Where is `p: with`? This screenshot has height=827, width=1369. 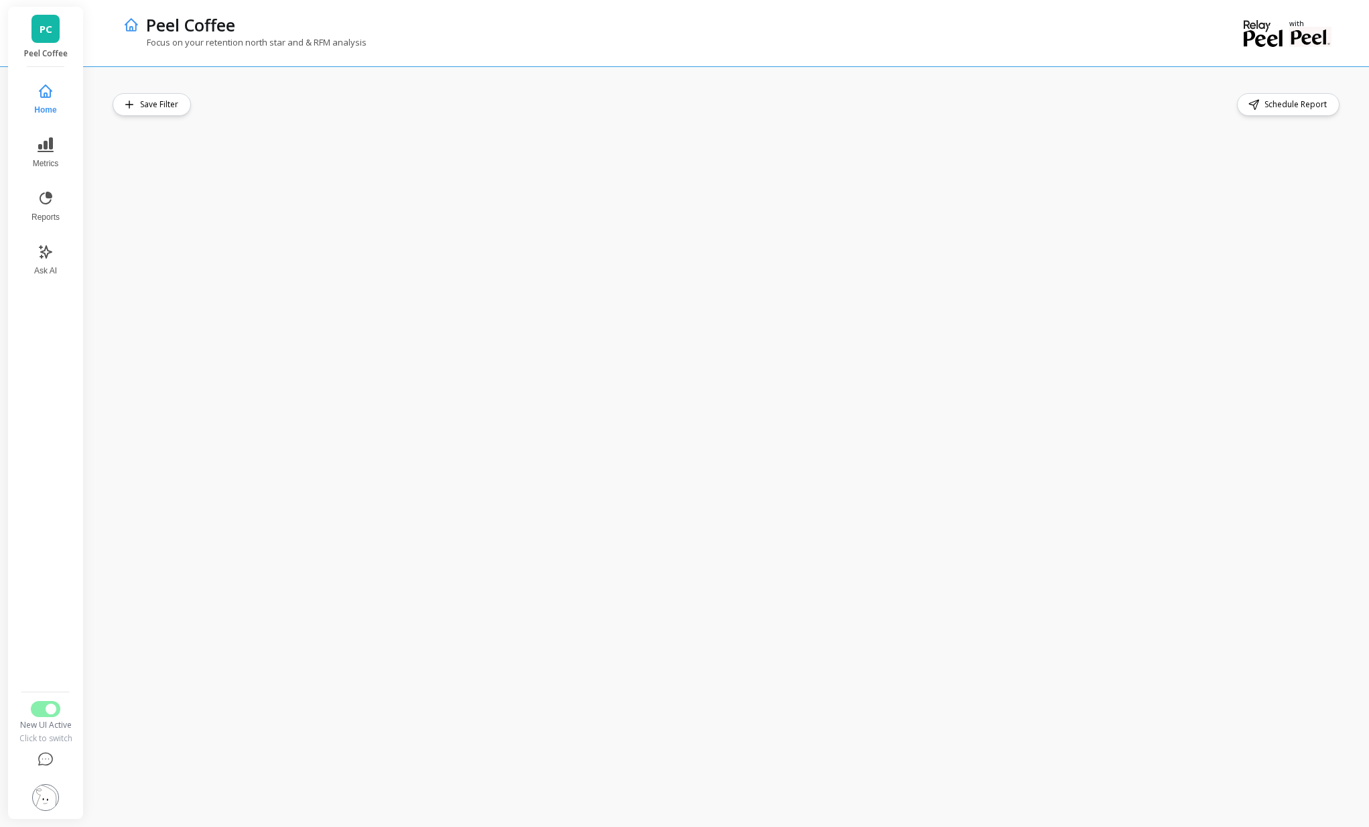 p: with is located at coordinates (1310, 23).